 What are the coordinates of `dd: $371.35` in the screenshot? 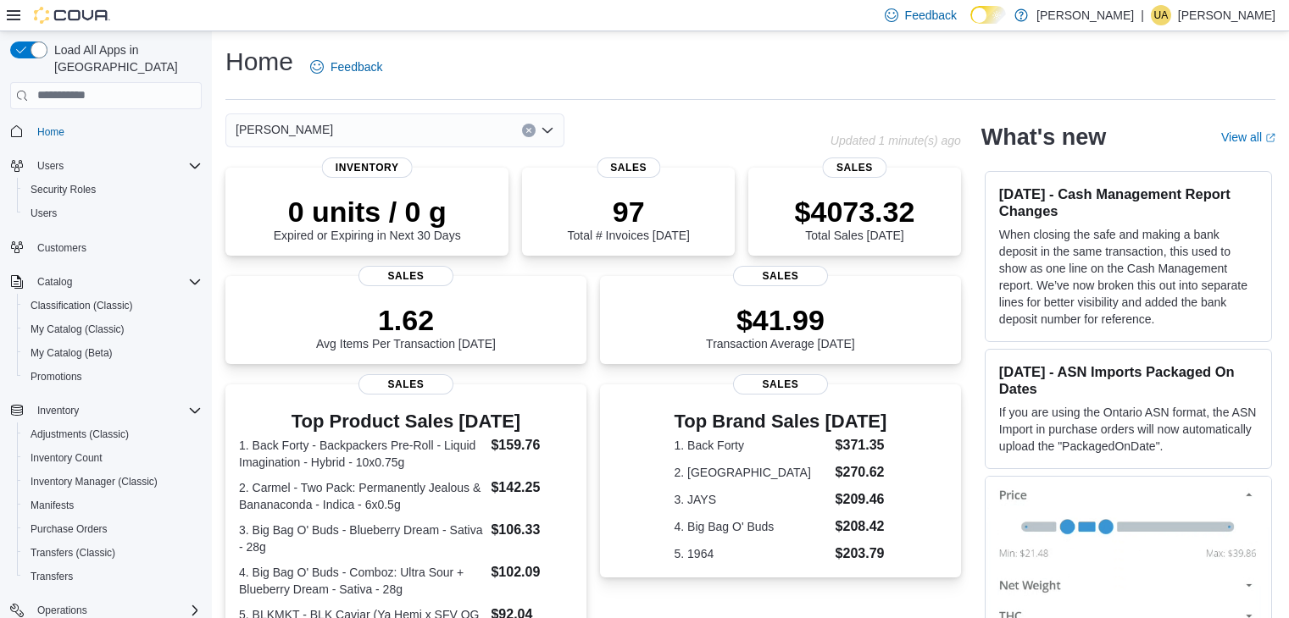 It's located at (861, 446).